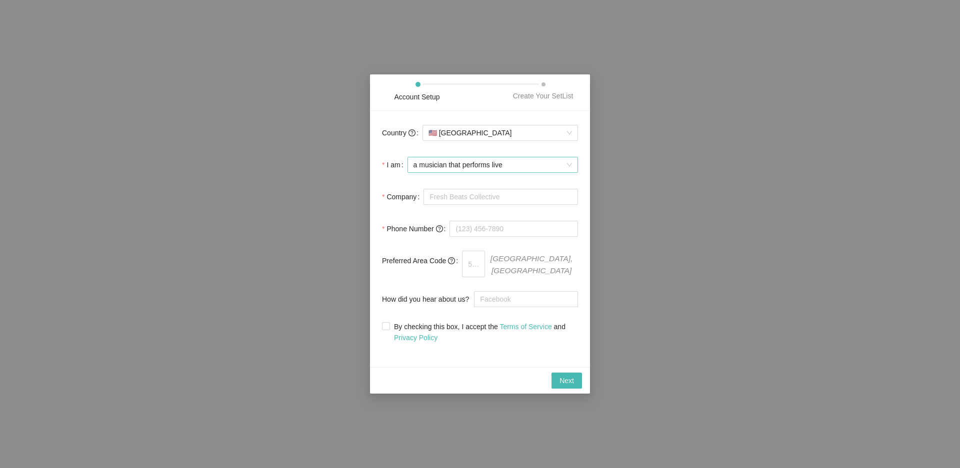 The height and width of the screenshot is (468, 960). What do you see at coordinates (394, 165) in the screenshot?
I see `label: I am` at bounding box center [394, 165].